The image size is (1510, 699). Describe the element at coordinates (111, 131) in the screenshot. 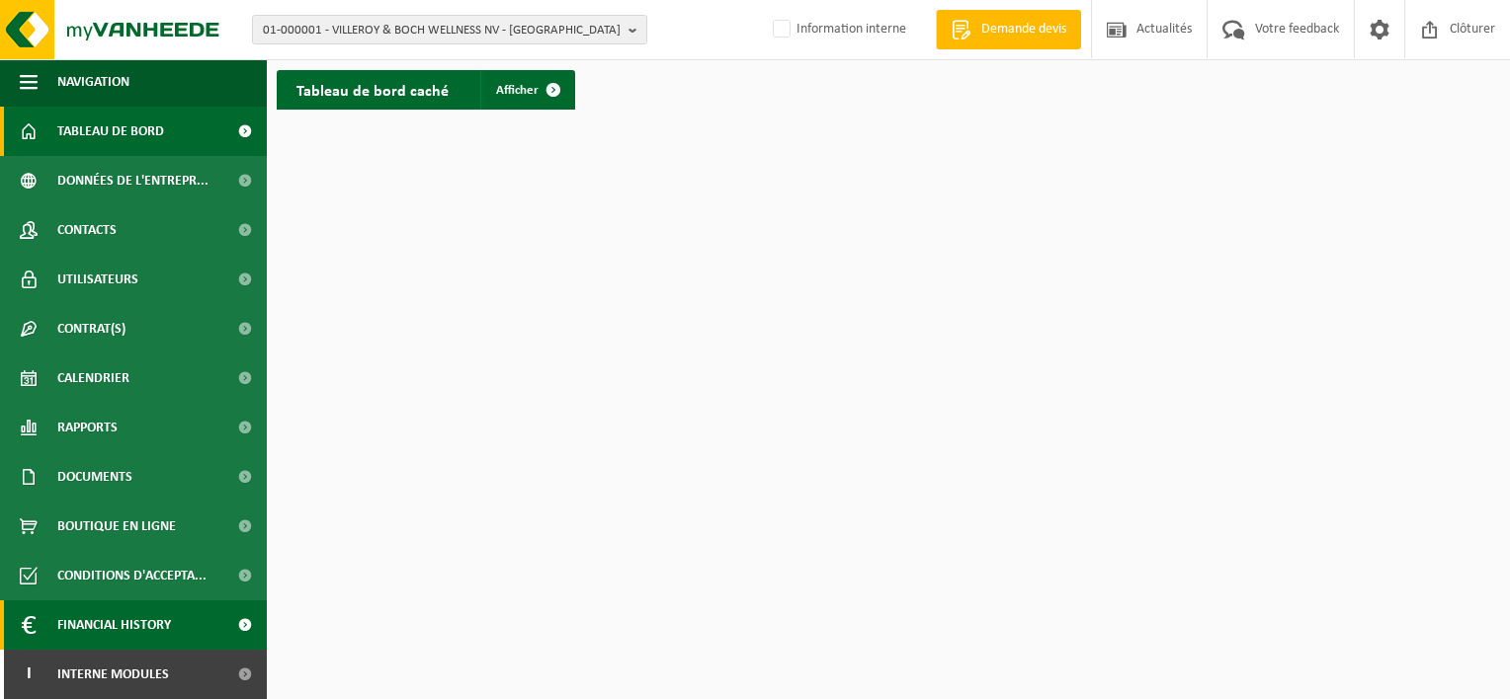

I see `span: Tableau de bord` at that location.